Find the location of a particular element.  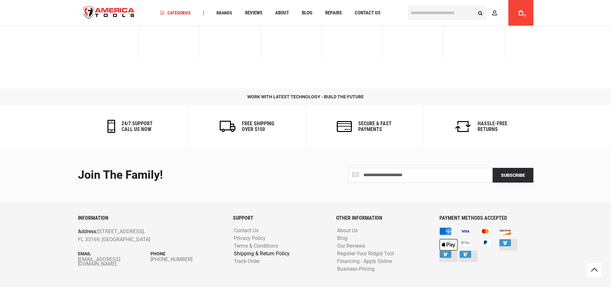

a: Financing - Apply Online is located at coordinates (364, 262).